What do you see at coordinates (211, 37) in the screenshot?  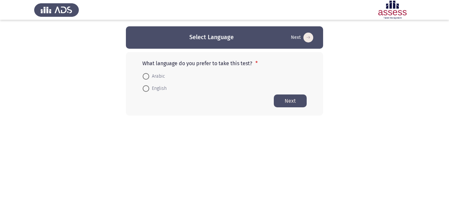 I see `h3: Select Language` at bounding box center [211, 37].